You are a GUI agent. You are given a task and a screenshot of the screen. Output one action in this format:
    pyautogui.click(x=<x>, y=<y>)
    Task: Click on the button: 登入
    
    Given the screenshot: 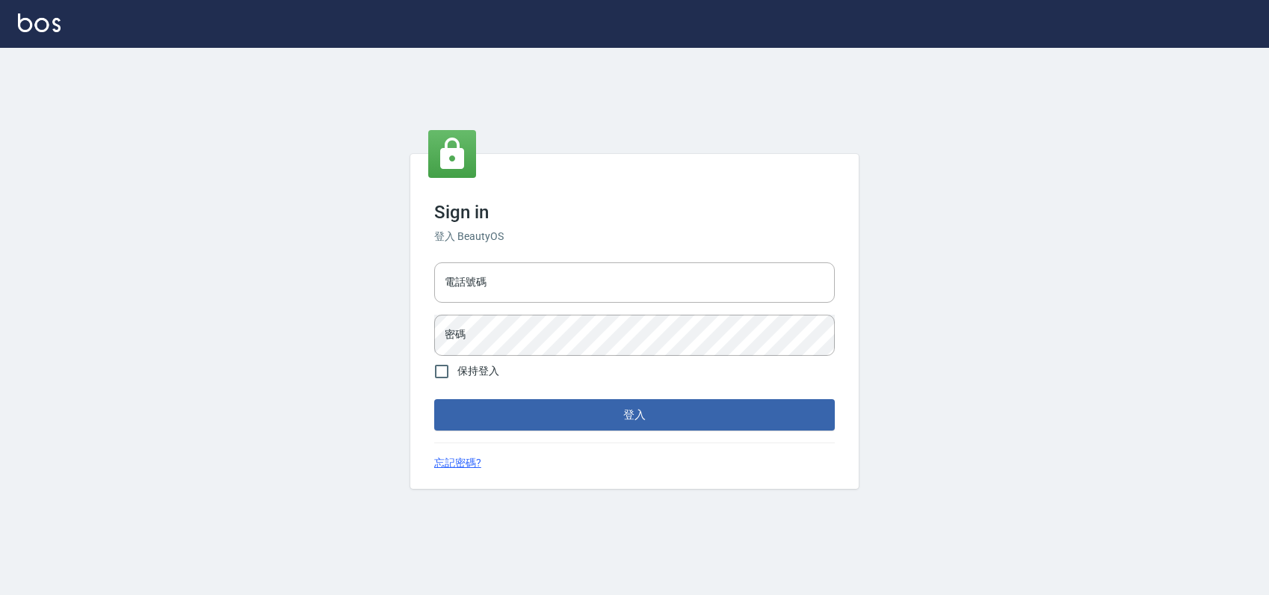 What is the action you would take?
    pyautogui.click(x=635, y=415)
    